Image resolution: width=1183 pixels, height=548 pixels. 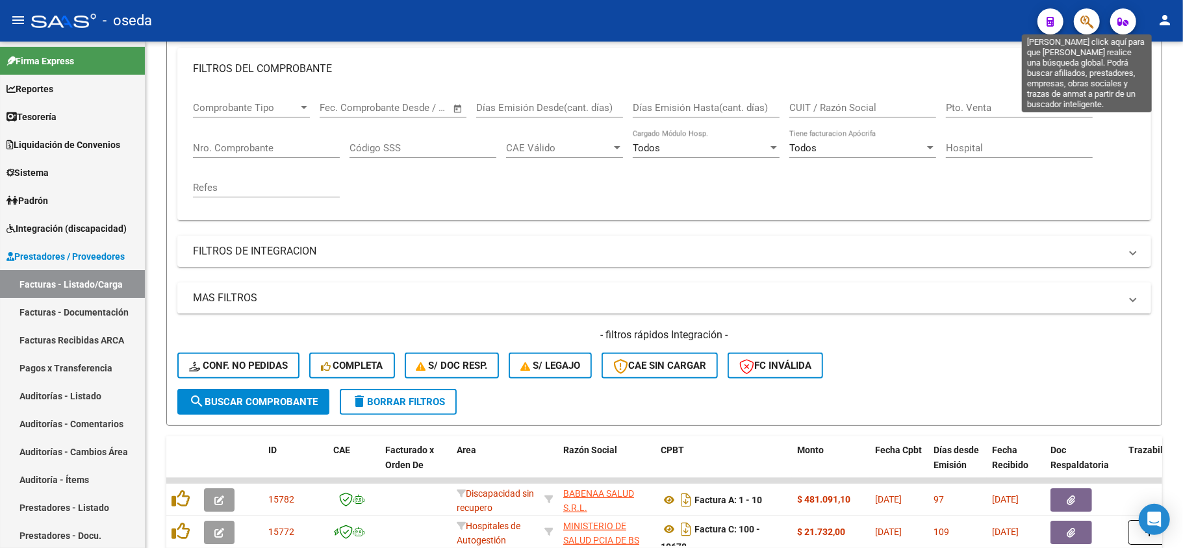 What do you see at coordinates (659, 366) in the screenshot?
I see `button: CAE SIN CARGAR` at bounding box center [659, 366].